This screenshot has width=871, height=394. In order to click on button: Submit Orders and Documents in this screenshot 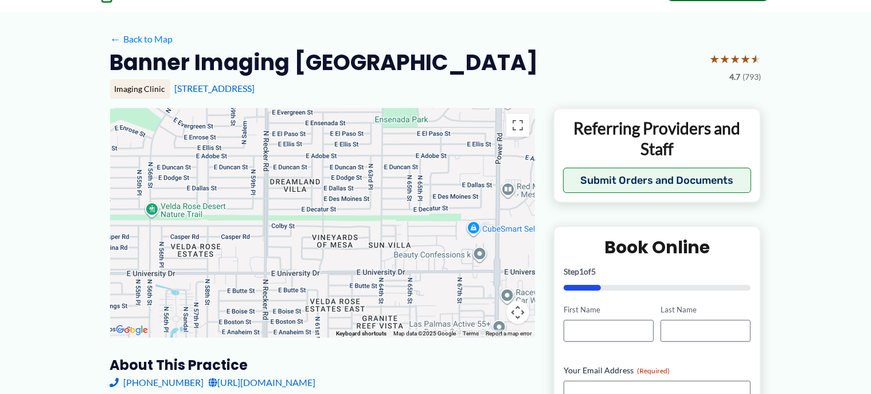, I will do `click(657, 180)`.